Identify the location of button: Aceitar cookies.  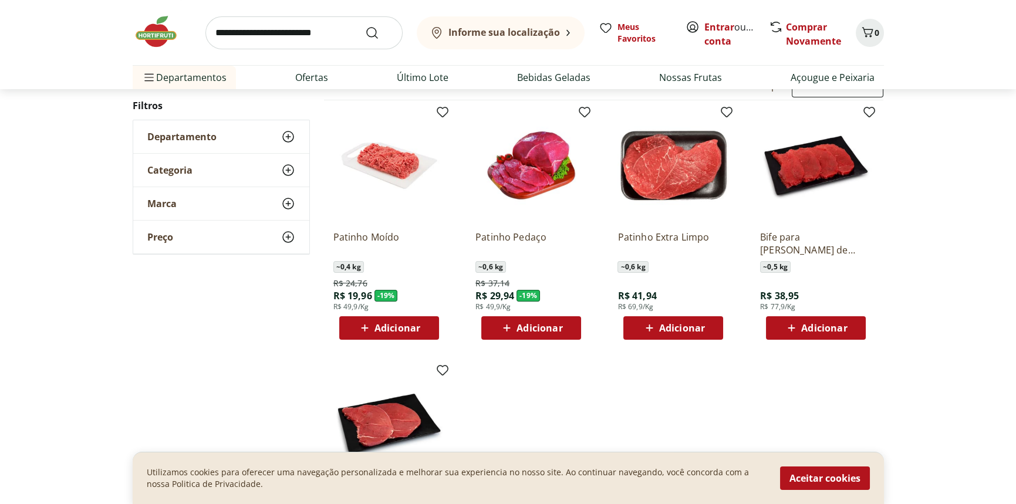
(825, 479).